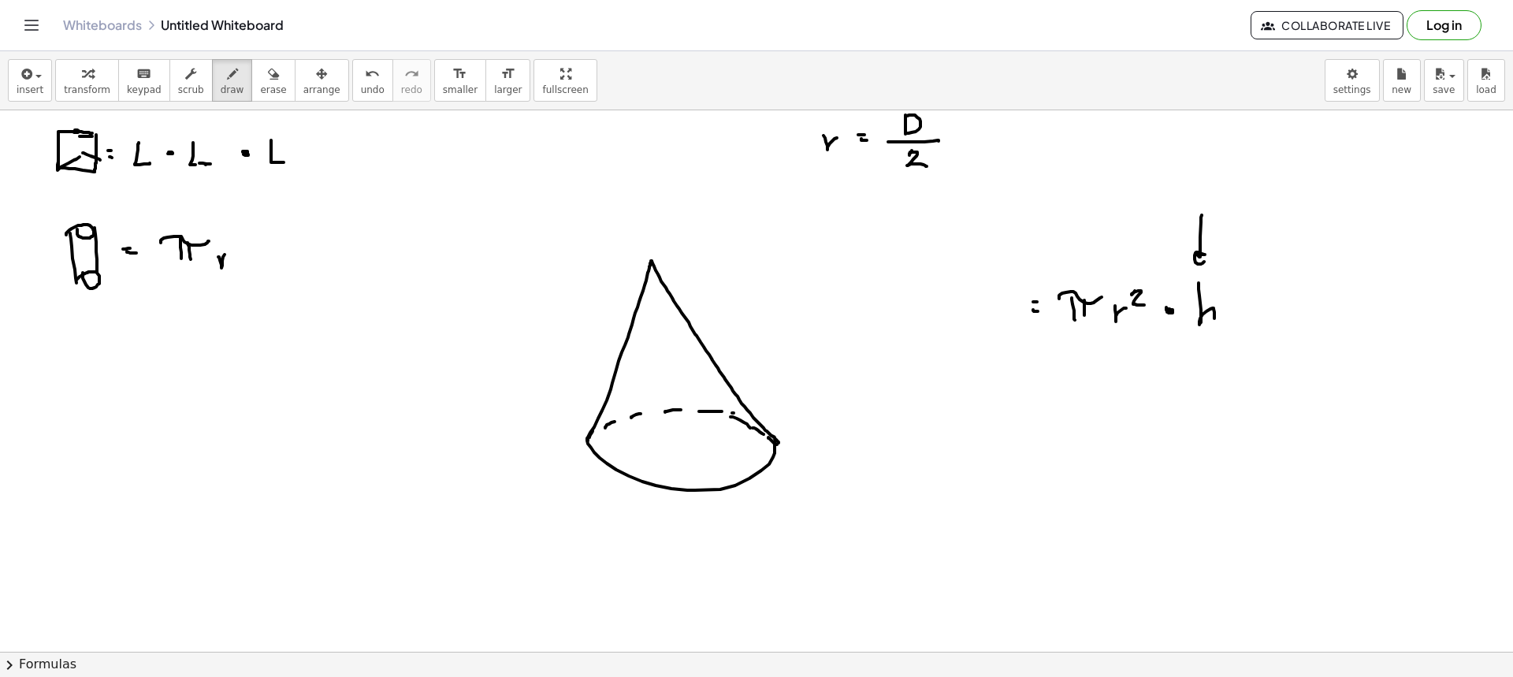 The height and width of the screenshot is (677, 1513). I want to click on button: draw, so click(232, 80).